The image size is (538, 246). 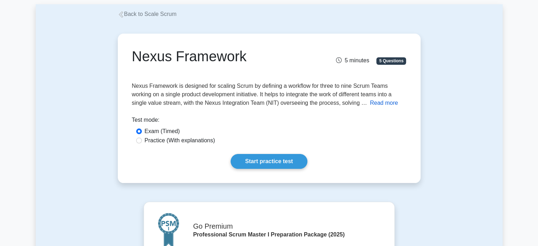 I want to click on a: Start practice test, so click(x=269, y=161).